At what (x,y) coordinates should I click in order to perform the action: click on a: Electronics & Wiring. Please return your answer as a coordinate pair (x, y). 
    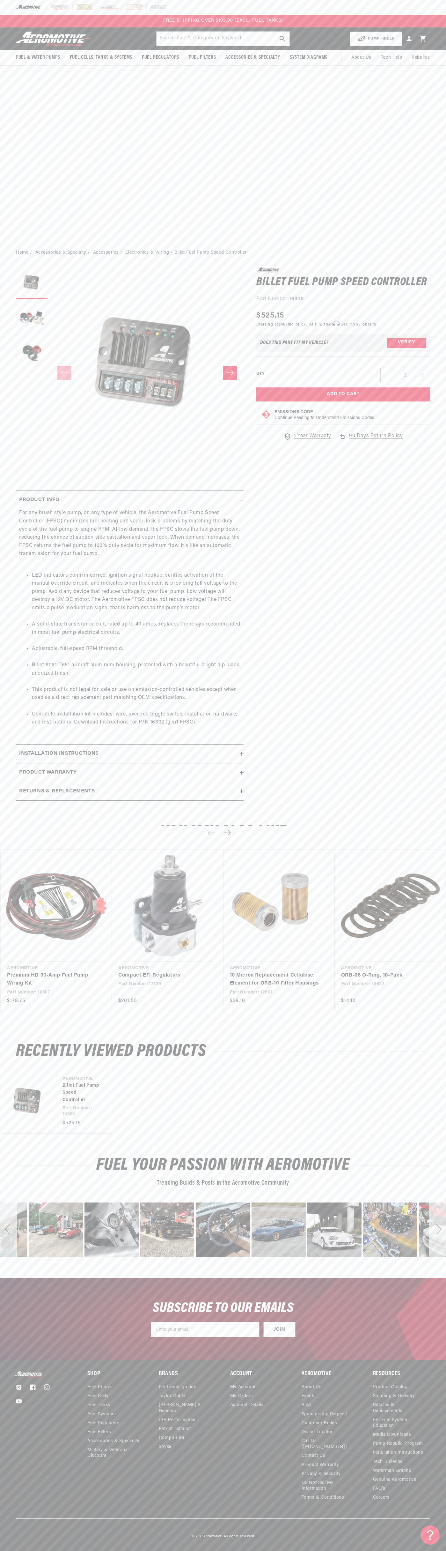
    Looking at the image, I should click on (147, 253).